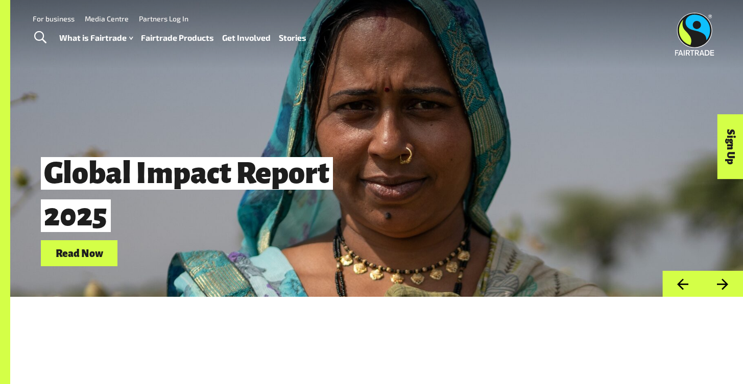  Describe the element at coordinates (682, 284) in the screenshot. I see `button: Previous` at that location.